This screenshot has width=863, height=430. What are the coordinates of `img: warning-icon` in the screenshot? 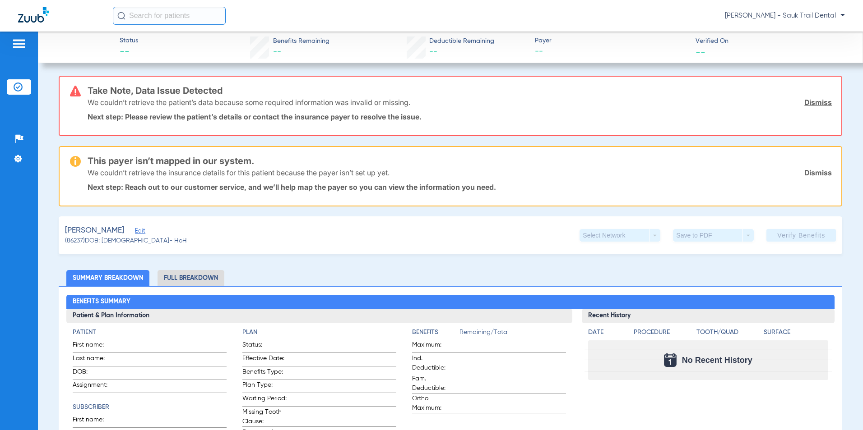 It's located at (75, 162).